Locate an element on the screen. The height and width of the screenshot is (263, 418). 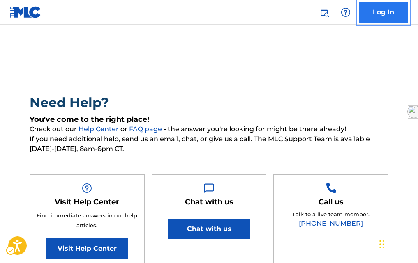
span: If you need additional help, send us an email, chat, or give us a call. The MLC Support Team is a... is located at coordinates (209, 144).